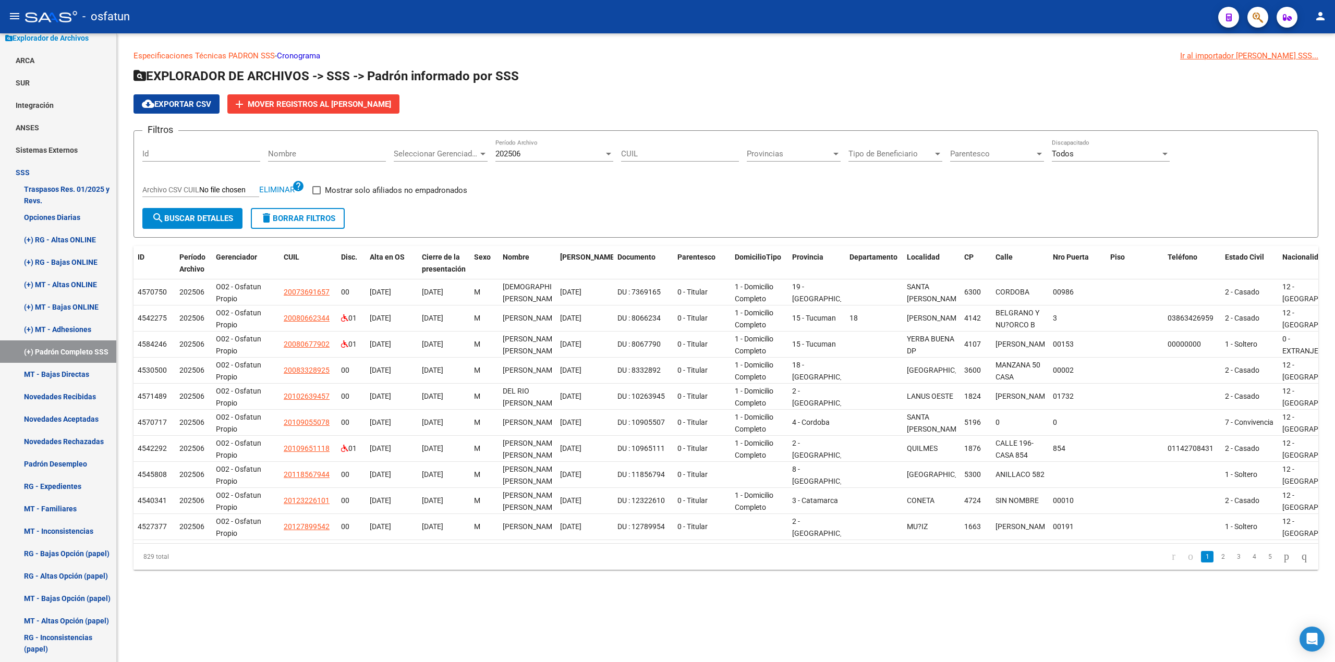 The width and height of the screenshot is (1335, 662). I want to click on div: 00, so click(351, 501).